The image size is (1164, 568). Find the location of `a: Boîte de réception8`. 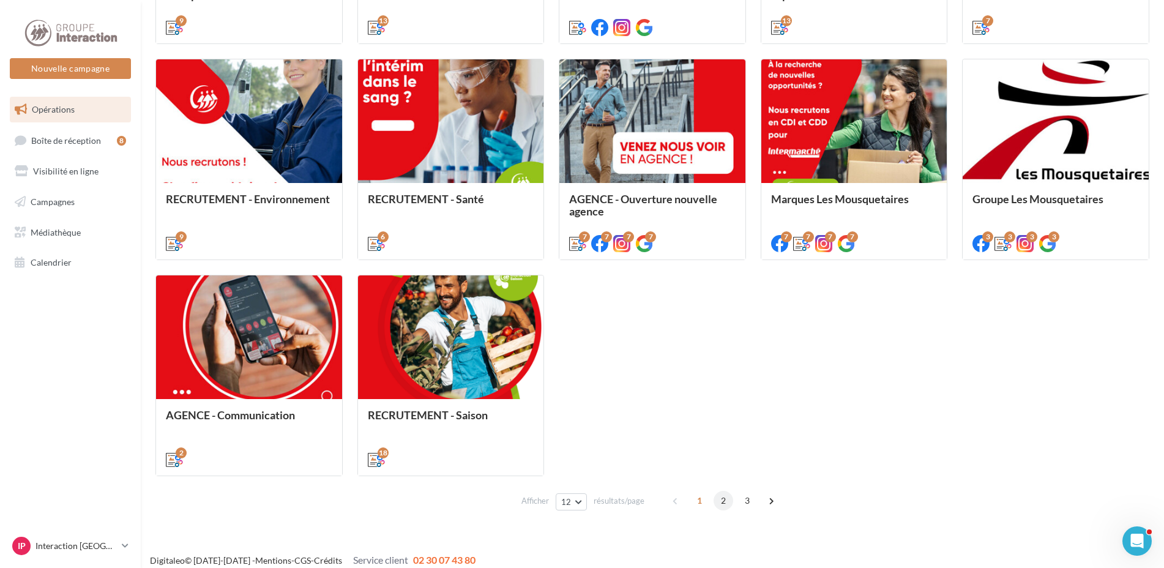

a: Boîte de réception8 is located at coordinates (70, 140).